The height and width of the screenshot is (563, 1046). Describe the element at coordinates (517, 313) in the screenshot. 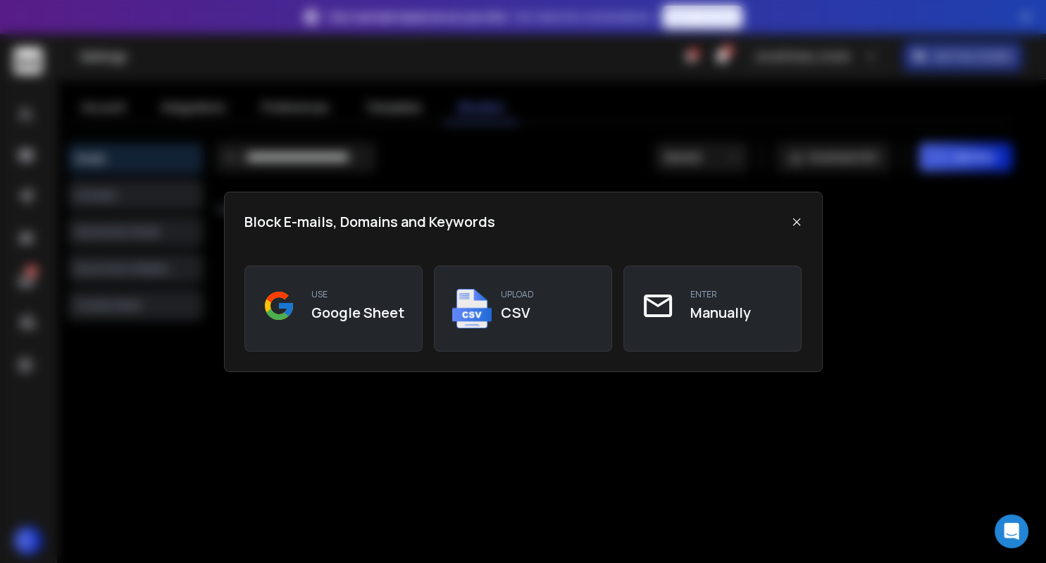

I see `h3: CSV` at that location.